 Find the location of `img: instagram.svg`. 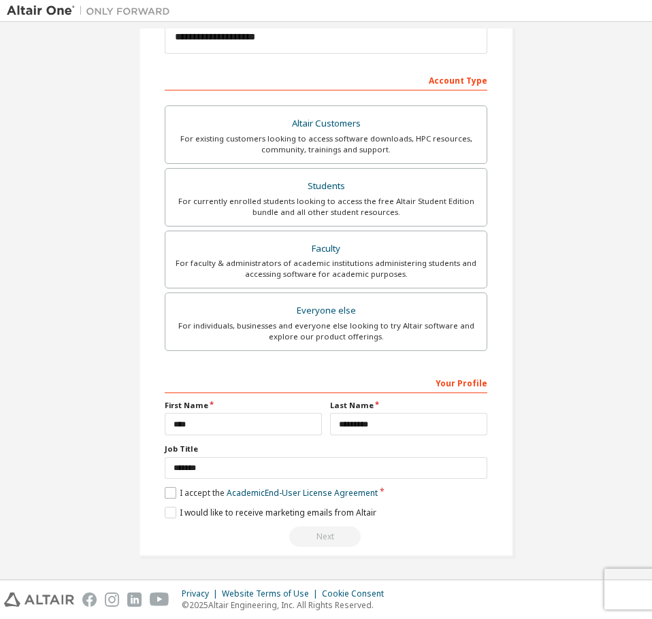

img: instagram.svg is located at coordinates (112, 599).